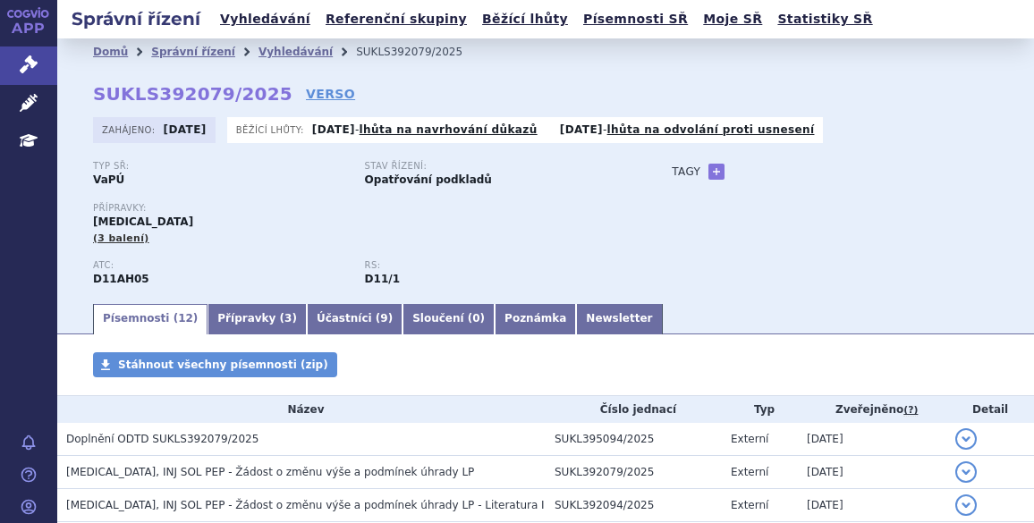  What do you see at coordinates (448, 130) in the screenshot?
I see `a: lhůta na navrhování důkazů` at bounding box center [448, 130].